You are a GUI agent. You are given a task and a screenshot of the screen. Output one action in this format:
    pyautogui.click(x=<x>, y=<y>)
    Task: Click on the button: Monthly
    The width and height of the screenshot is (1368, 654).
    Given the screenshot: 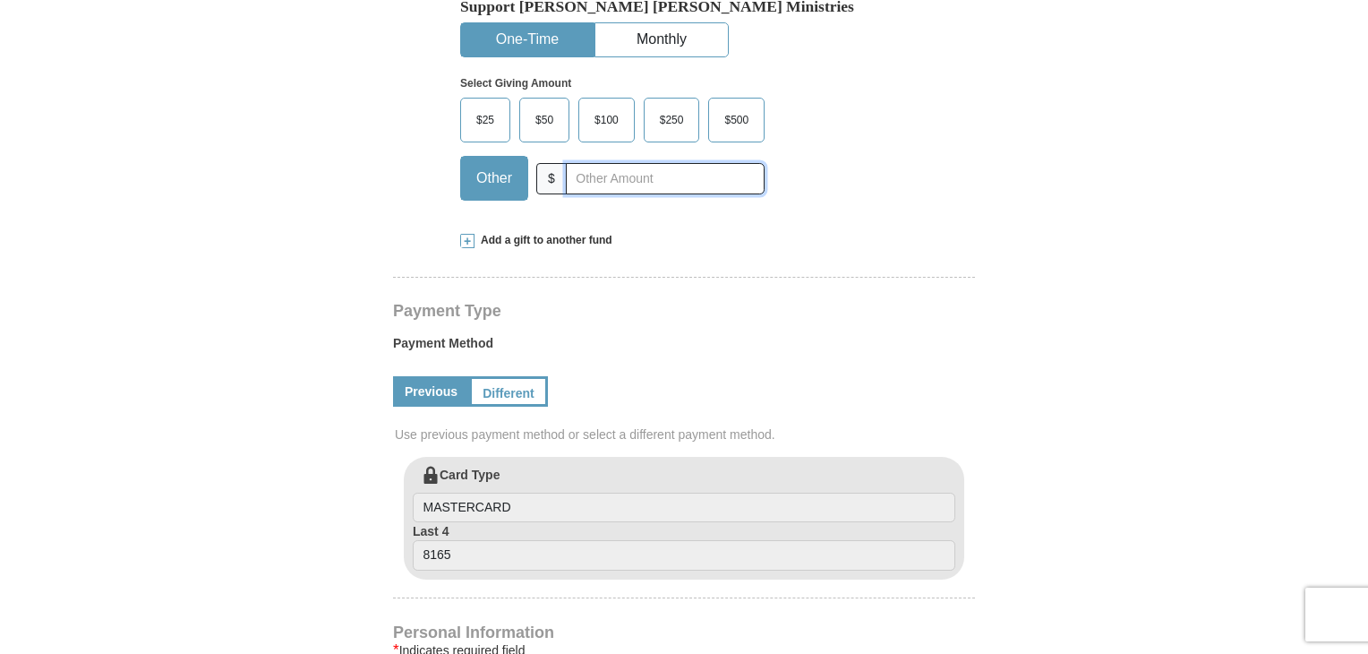 What is the action you would take?
    pyautogui.click(x=662, y=39)
    